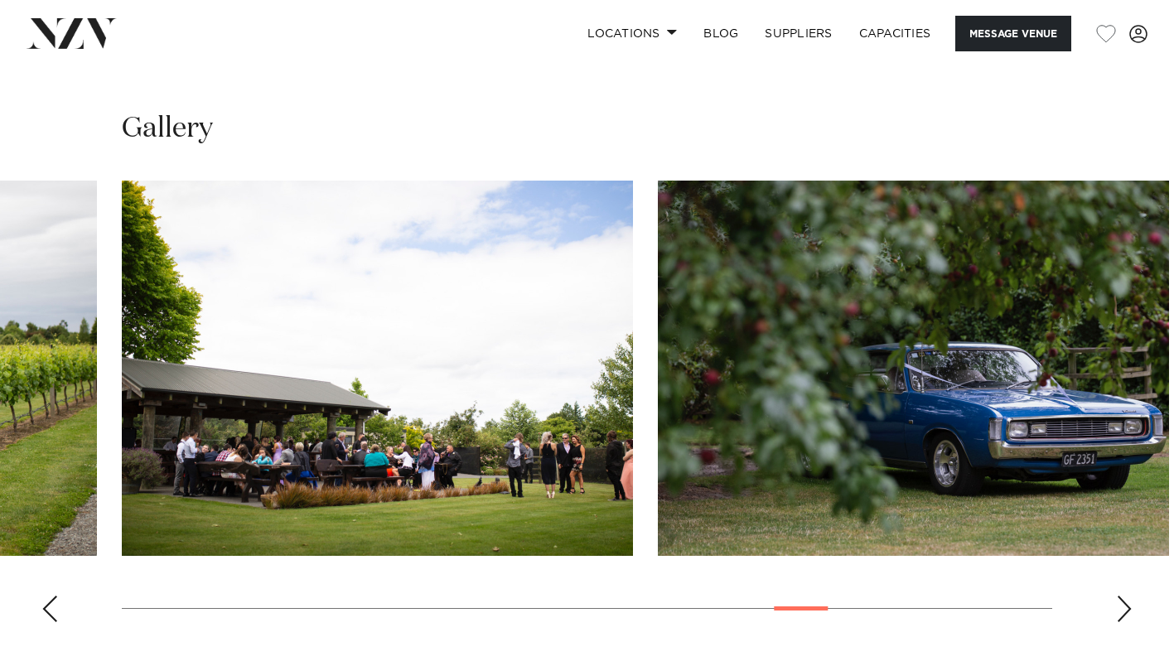 Image resolution: width=1174 pixels, height=666 pixels. What do you see at coordinates (913, 368) in the screenshot?
I see `swiper-slide: 23 / 30` at bounding box center [913, 368].